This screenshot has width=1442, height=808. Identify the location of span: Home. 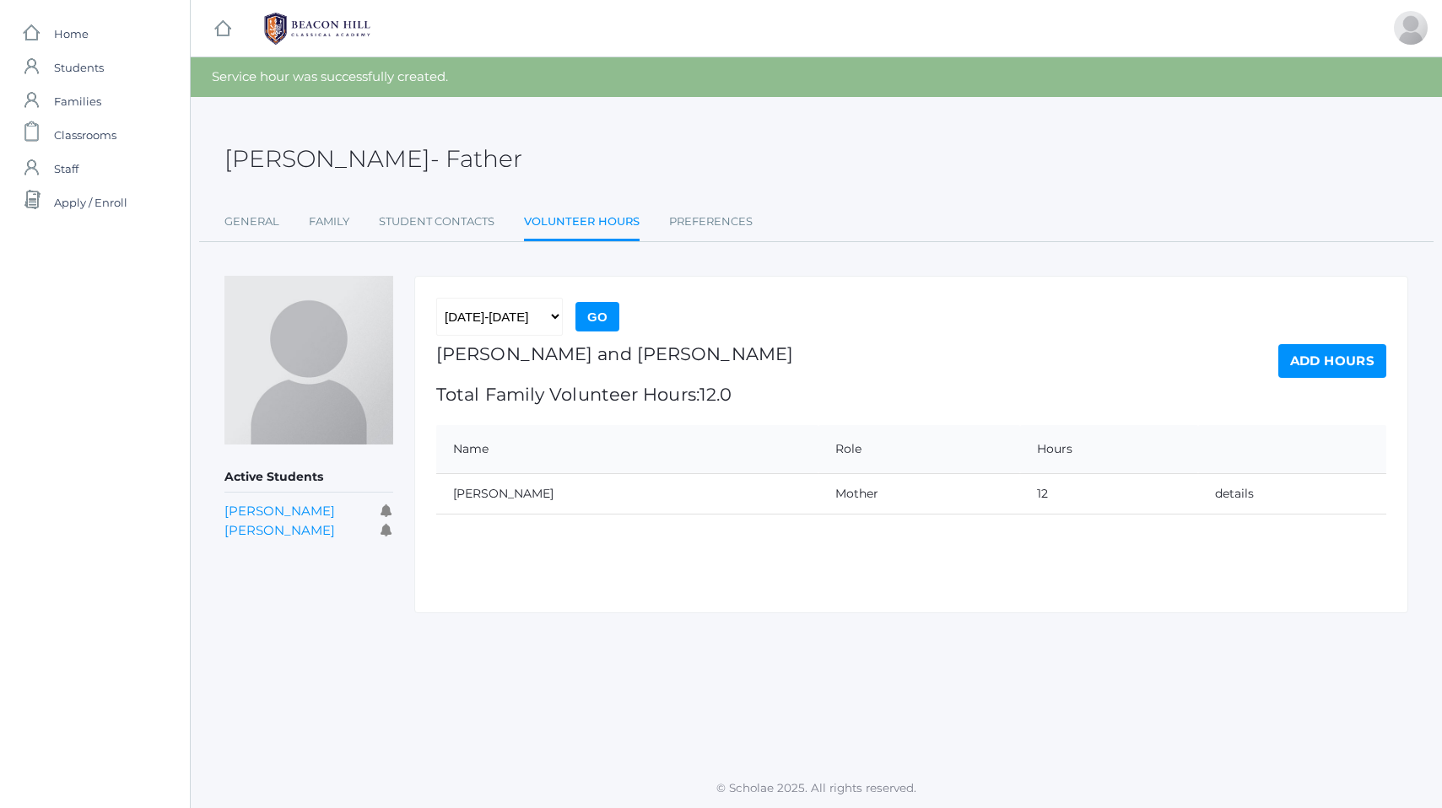
(71, 34).